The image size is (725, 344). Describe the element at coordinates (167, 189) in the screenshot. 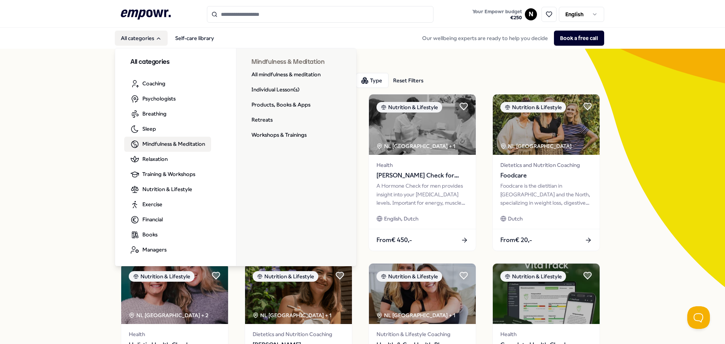

I see `span: Nutrition & Lifestyle` at that location.